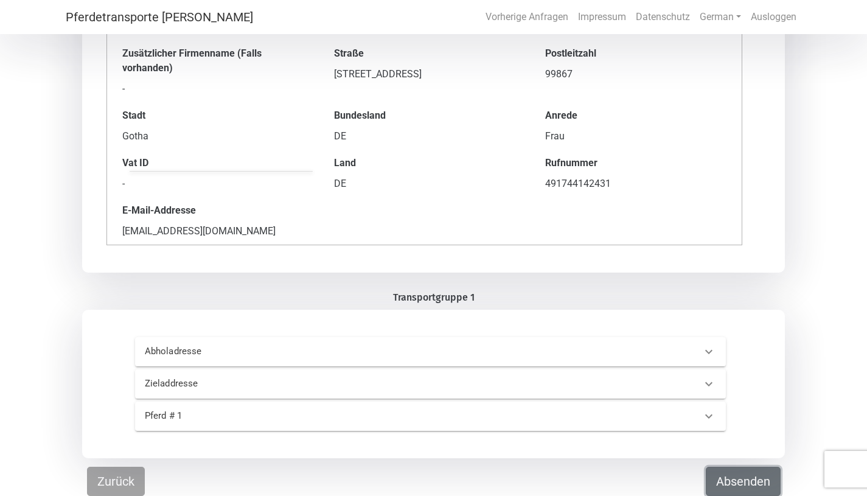 The image size is (867, 496). What do you see at coordinates (430, 384) in the screenshot?
I see `div: Zieladdresse` at bounding box center [430, 384].